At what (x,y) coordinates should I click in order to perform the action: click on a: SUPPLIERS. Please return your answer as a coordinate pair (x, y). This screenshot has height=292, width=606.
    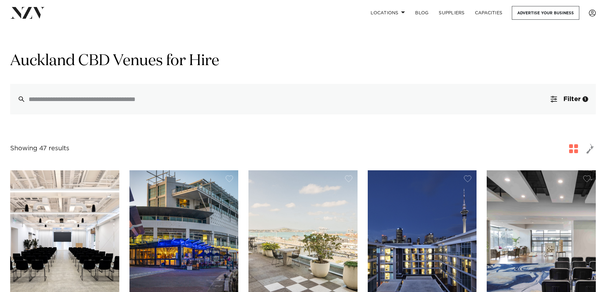
    Looking at the image, I should click on (451, 13).